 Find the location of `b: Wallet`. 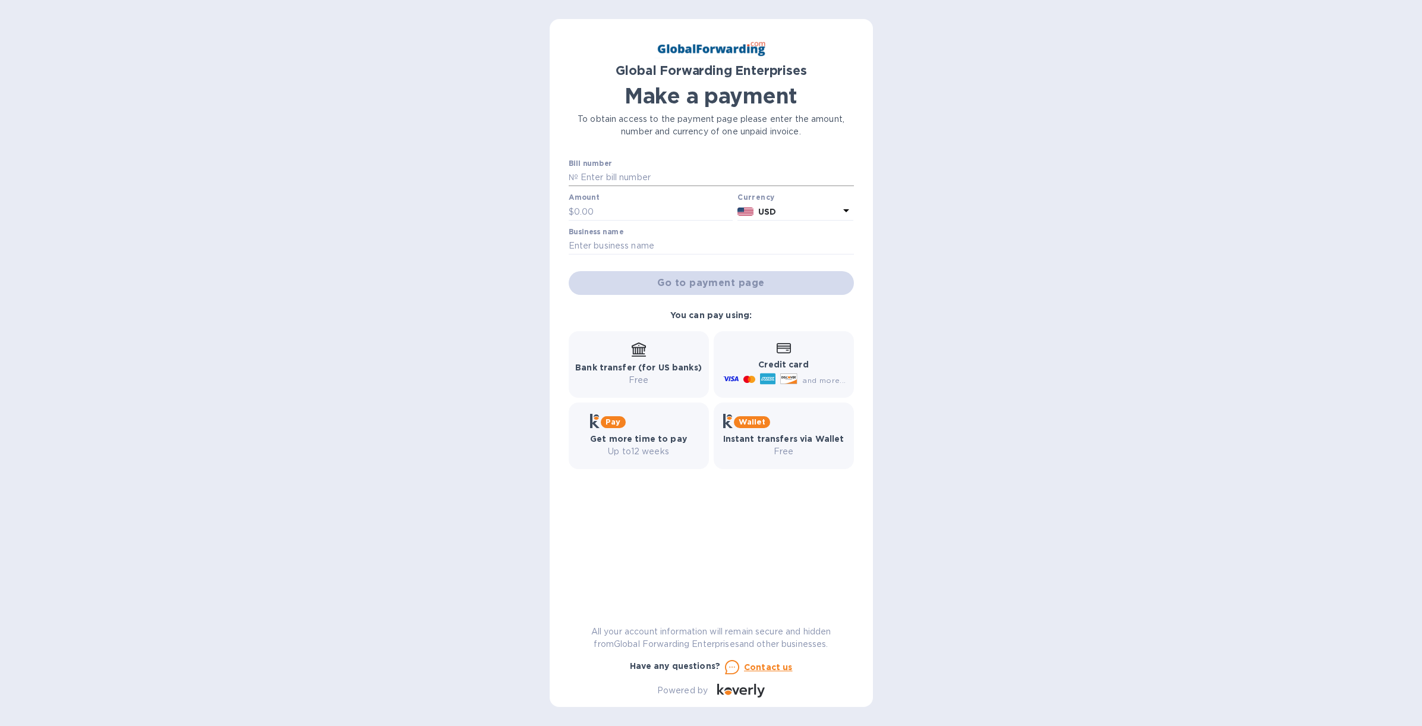

b: Wallet is located at coordinates (753, 421).